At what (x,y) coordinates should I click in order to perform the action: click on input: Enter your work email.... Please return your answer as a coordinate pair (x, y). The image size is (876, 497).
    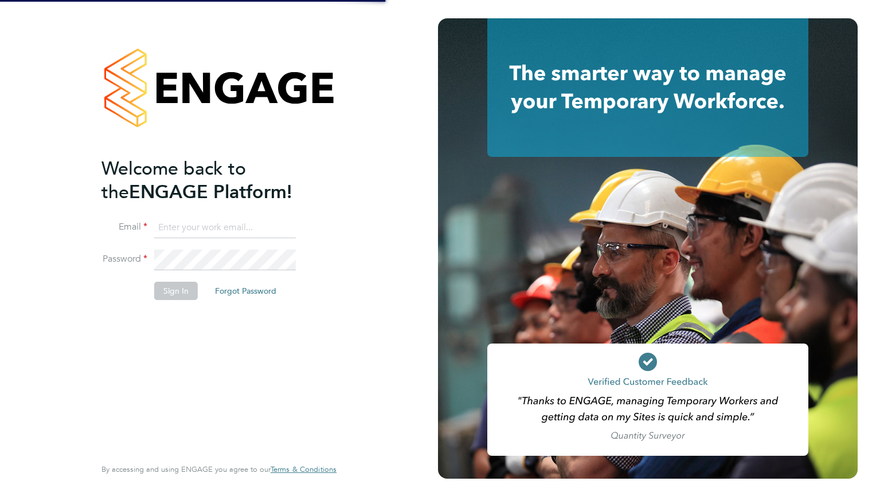
    Looking at the image, I should click on (225, 228).